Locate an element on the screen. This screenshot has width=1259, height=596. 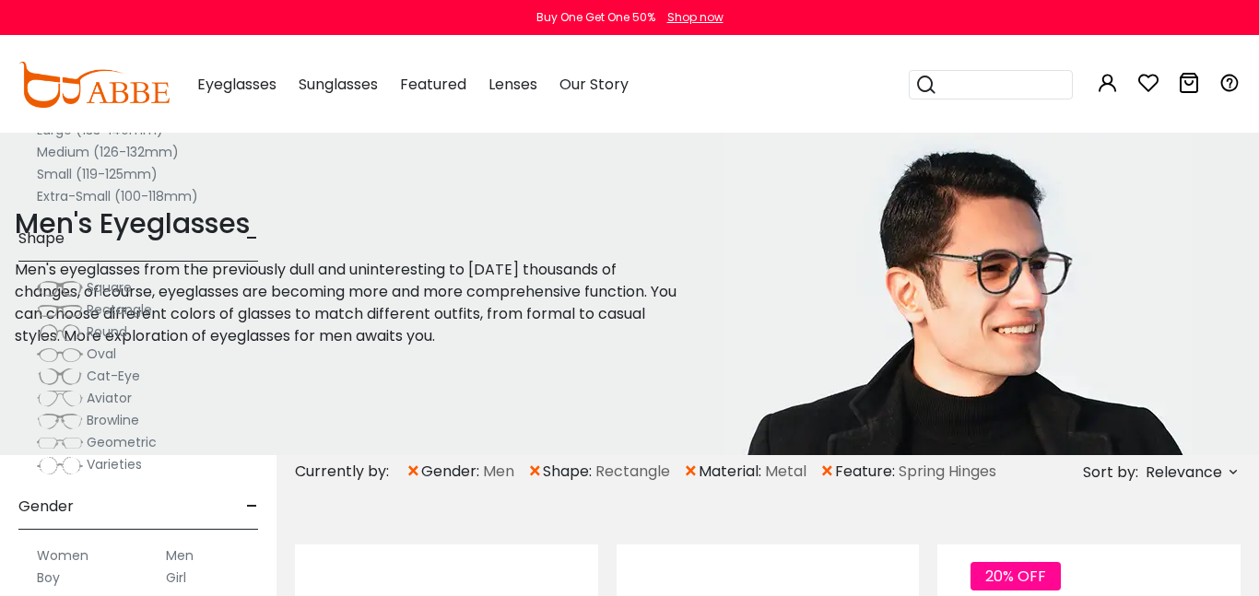
span: Men is located at coordinates (499, 472).